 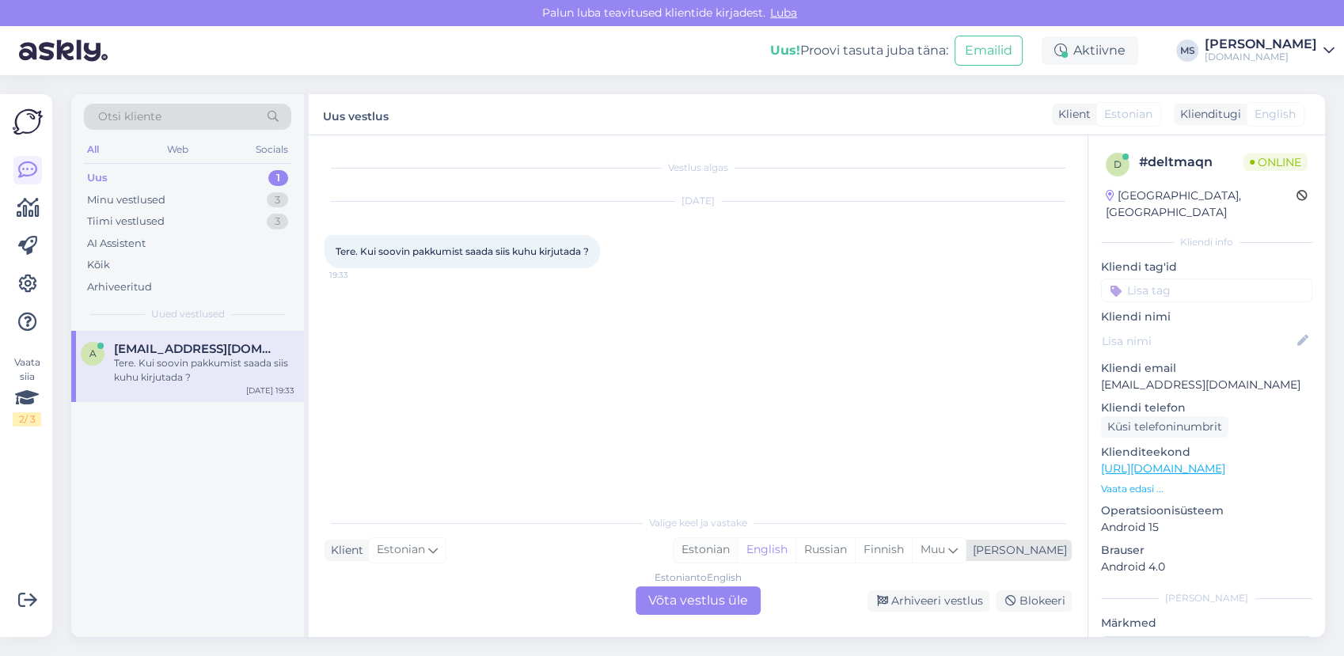 What do you see at coordinates (825, 550) in the screenshot?
I see `div: Russian` at bounding box center [825, 550].